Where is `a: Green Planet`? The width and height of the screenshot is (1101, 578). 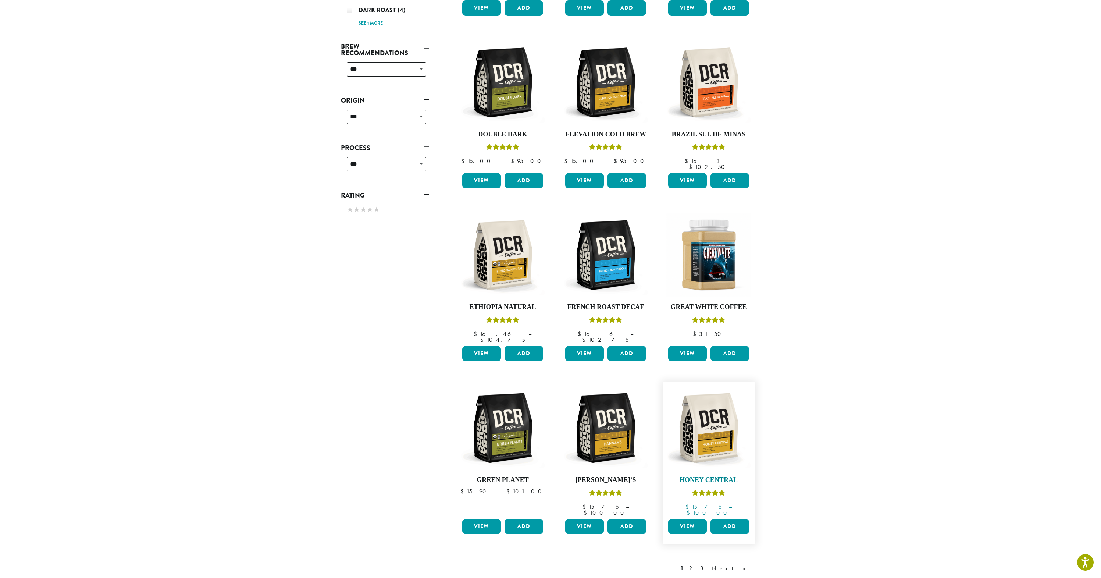
a: Green Planet is located at coordinates (503, 451).